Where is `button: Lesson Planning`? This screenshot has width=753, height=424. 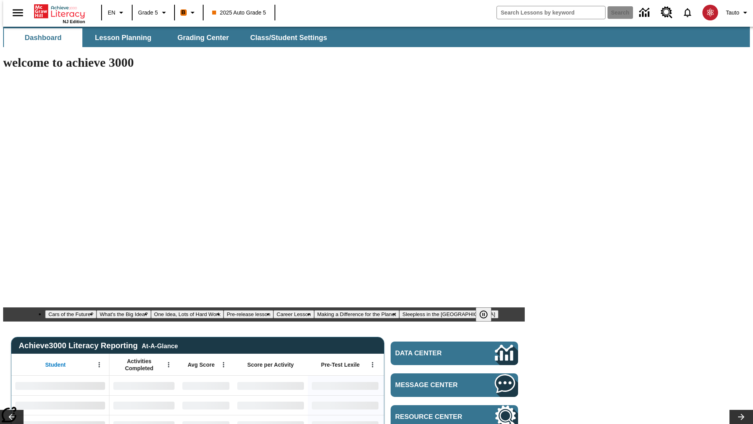
button: Lesson Planning is located at coordinates (123, 38).